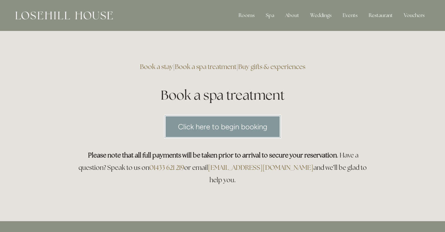 The height and width of the screenshot is (232, 445). What do you see at coordinates (321, 15) in the screenshot?
I see `div: Weddings` at bounding box center [321, 15].